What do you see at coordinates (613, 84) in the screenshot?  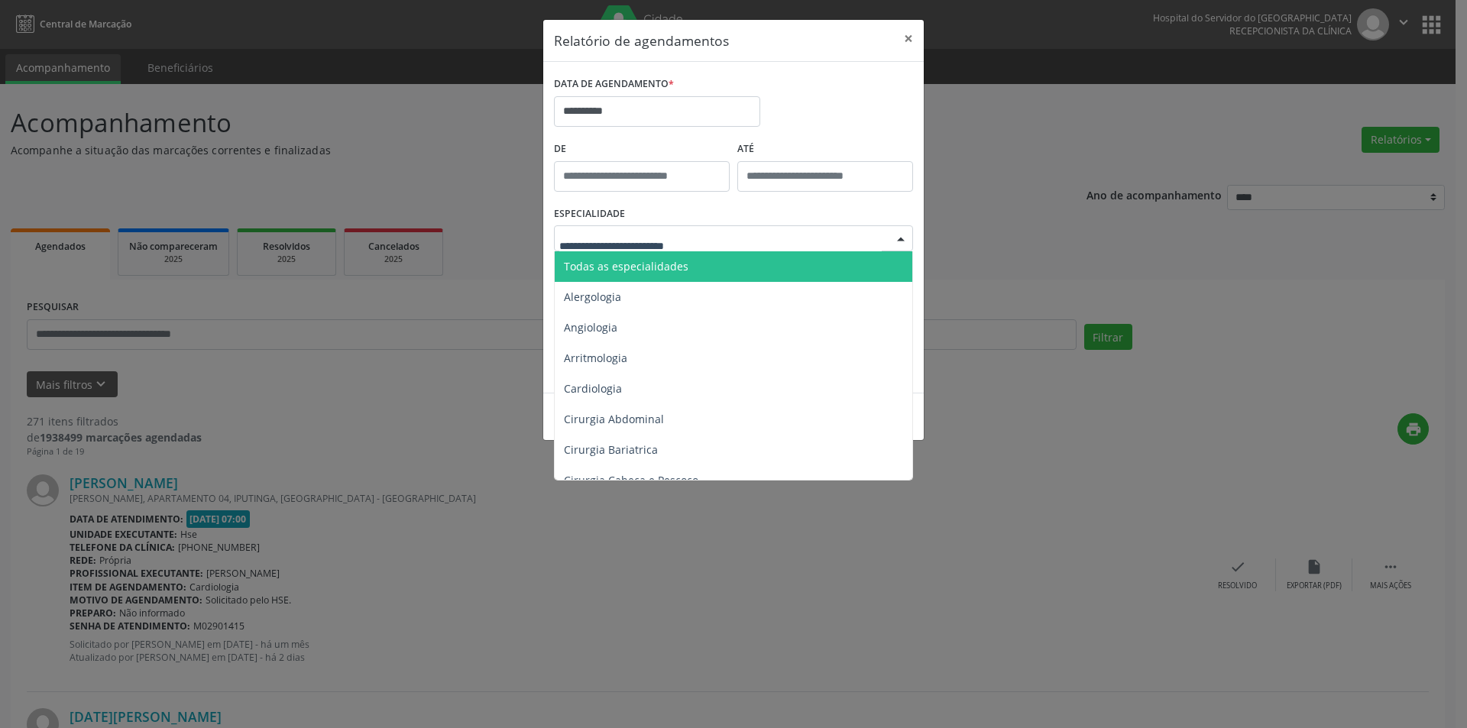 I see `label: DATA DE AGENDAMENTO` at bounding box center [613, 84].